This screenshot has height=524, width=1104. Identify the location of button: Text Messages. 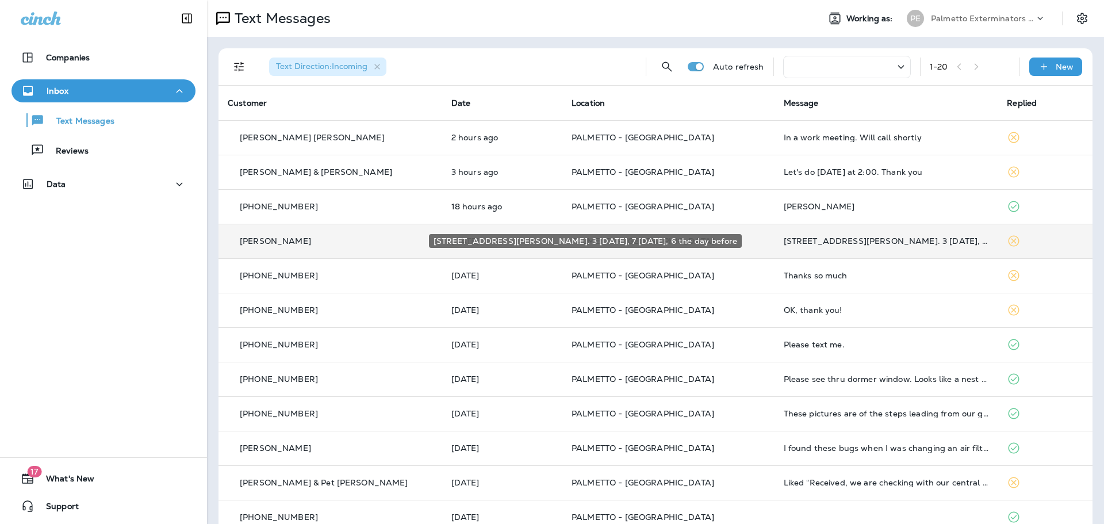
(103, 120).